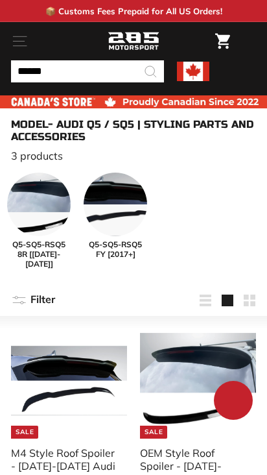 This screenshot has width=267, height=475. Describe the element at coordinates (134, 130) in the screenshot. I see `h1: Model- Audi Q5 / SQ5 | Styling Parts and Accessories` at that location.